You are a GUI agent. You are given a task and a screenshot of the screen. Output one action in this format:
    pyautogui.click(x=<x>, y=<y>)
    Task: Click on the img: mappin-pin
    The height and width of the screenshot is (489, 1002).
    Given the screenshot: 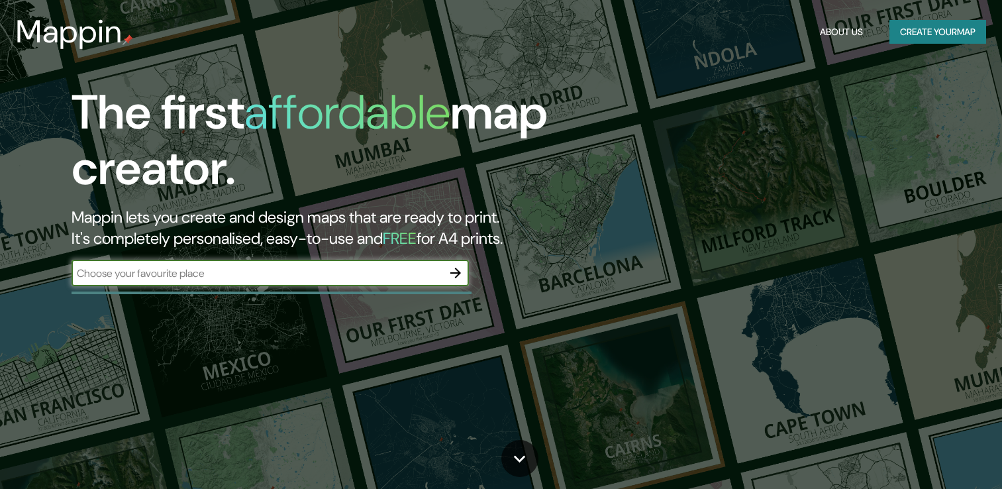 What is the action you would take?
    pyautogui.click(x=128, y=40)
    